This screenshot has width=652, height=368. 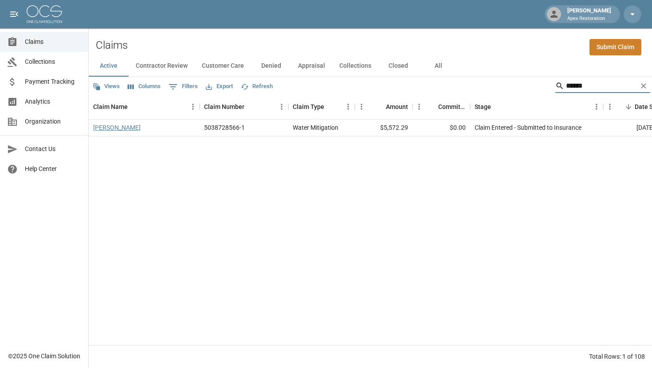 I want to click on span: Analytics, so click(x=53, y=102).